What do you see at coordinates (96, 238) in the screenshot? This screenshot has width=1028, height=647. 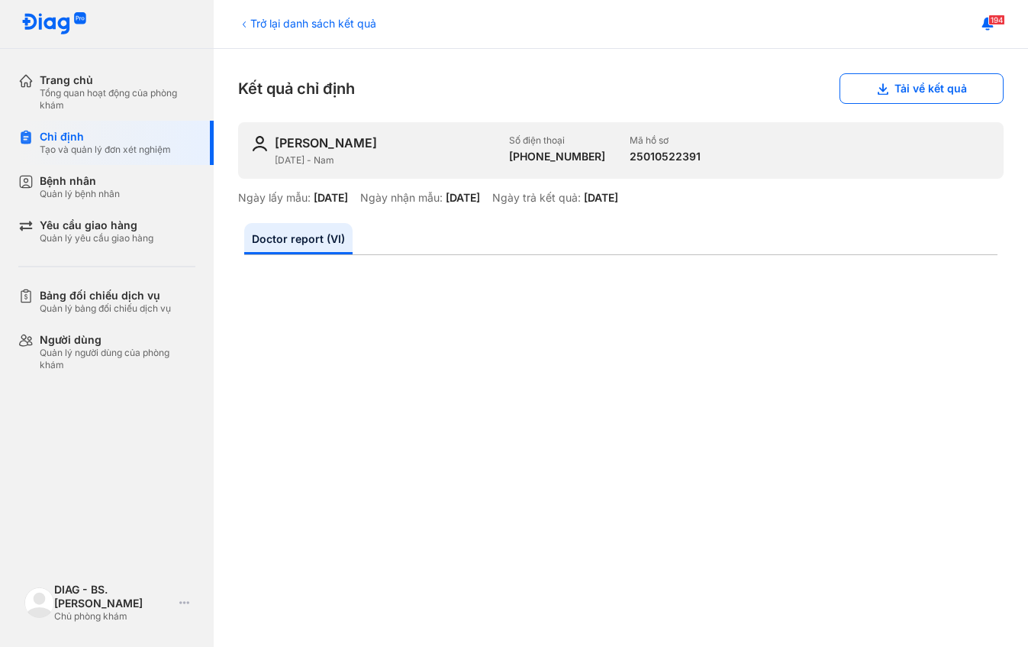 I see `div: Quản lý yêu cầu giao hàng` at bounding box center [96, 238].